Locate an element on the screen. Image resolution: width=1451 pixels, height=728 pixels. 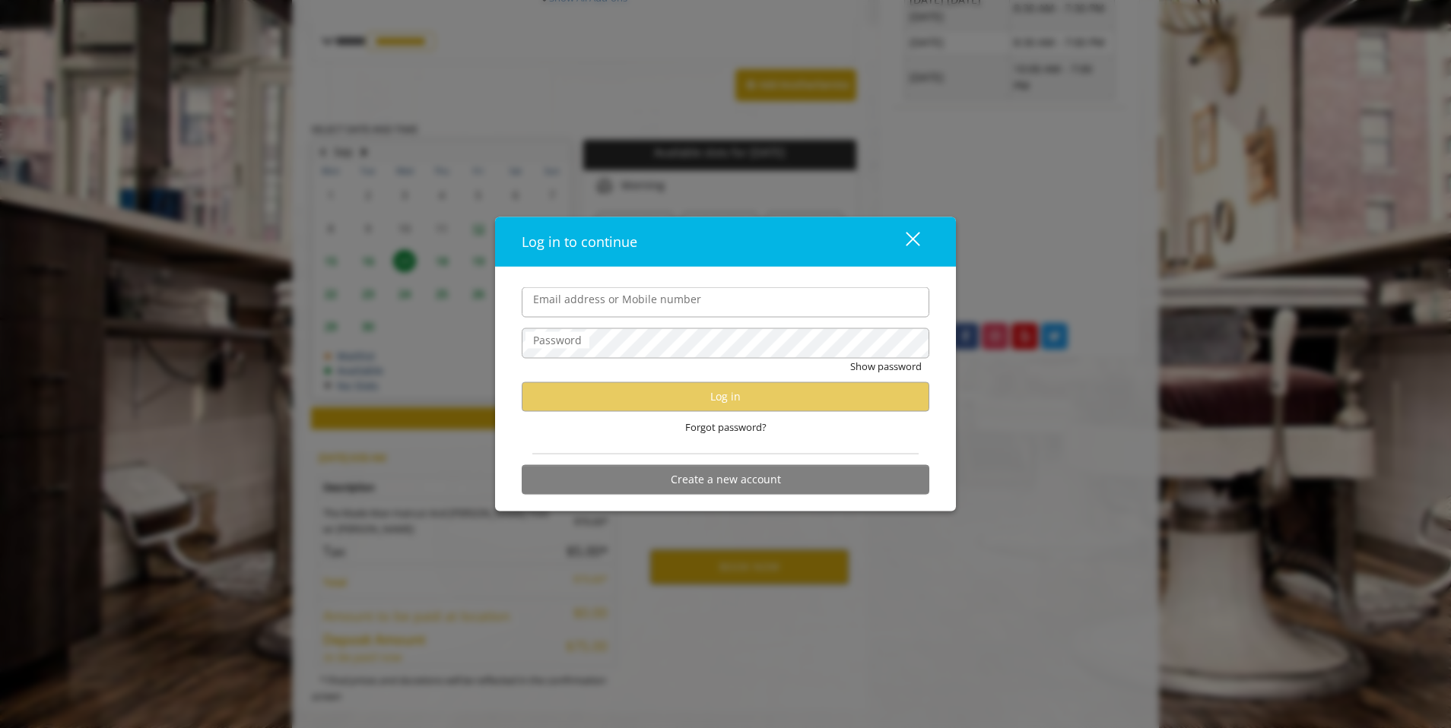
span: Forgot password? is located at coordinates (725, 427).